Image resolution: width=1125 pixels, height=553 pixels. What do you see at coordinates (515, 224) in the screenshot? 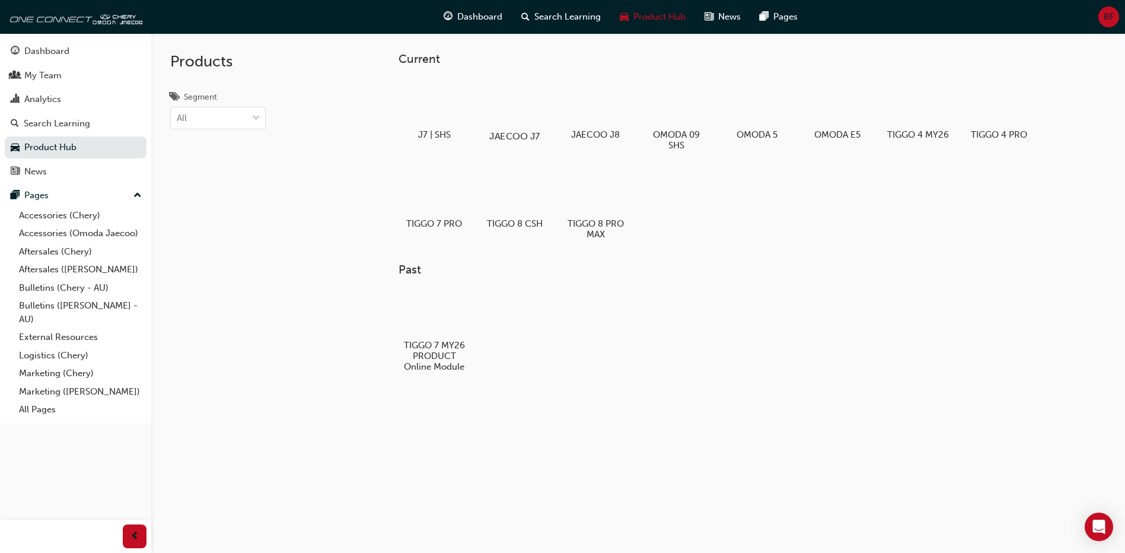
I see `h5: TIGGO 8 CSH` at bounding box center [515, 224].